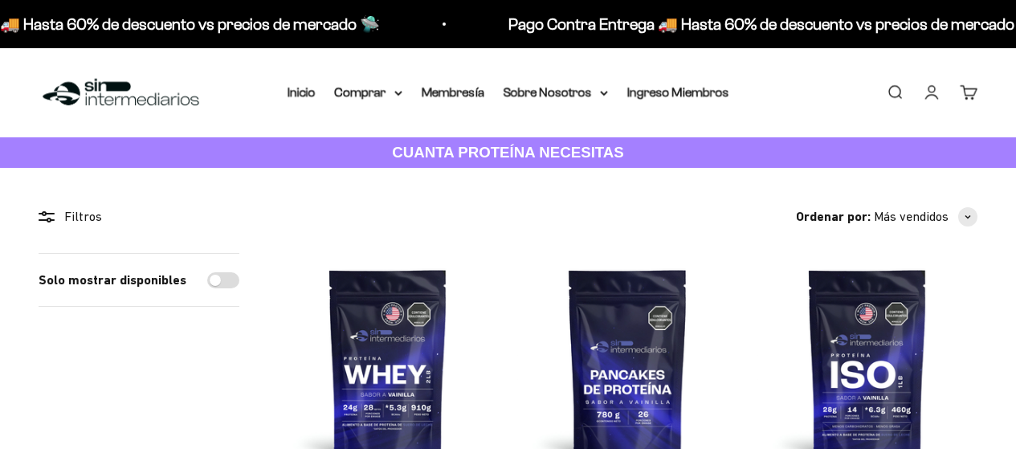  I want to click on a: Ingreso Miembros, so click(678, 92).